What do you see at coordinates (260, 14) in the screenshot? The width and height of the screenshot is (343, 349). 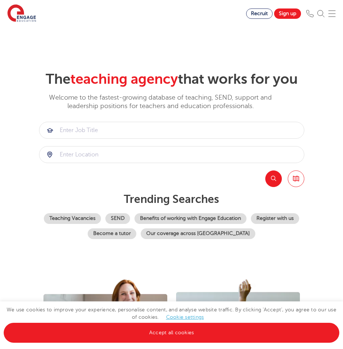 I see `a: Recruit` at bounding box center [260, 14].